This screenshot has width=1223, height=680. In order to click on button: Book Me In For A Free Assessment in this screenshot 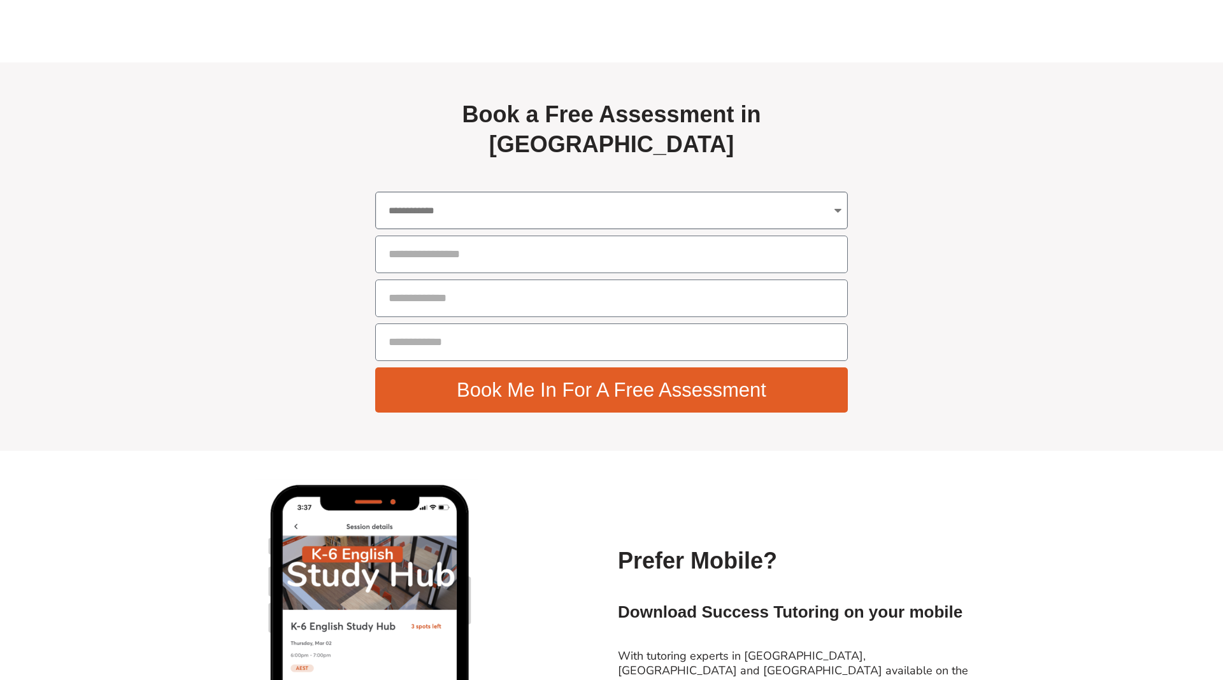, I will do `click(611, 390)`.